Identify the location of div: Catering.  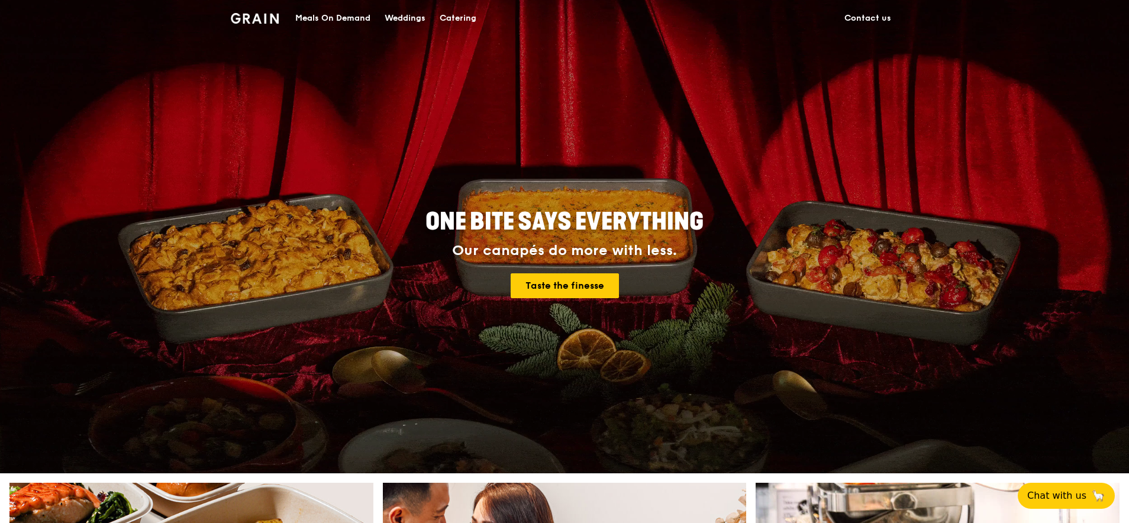
(458, 18).